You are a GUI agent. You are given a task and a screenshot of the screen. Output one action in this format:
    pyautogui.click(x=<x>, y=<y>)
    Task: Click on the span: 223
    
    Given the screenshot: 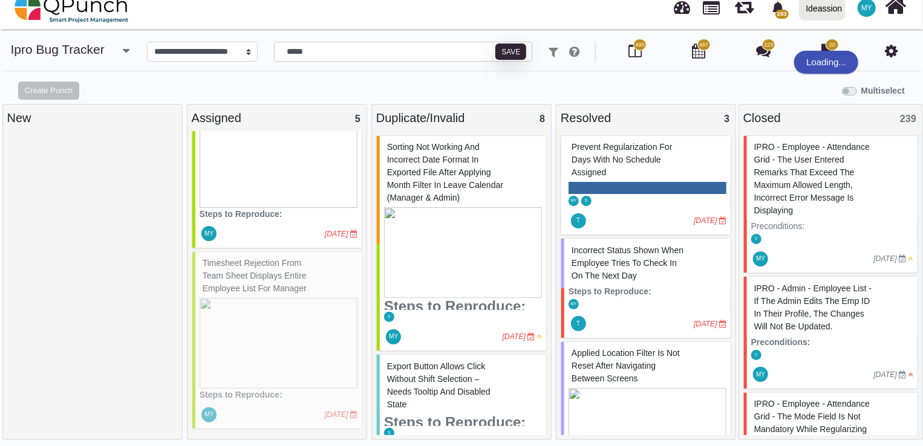 What is the action you would take?
    pyautogui.click(x=769, y=45)
    